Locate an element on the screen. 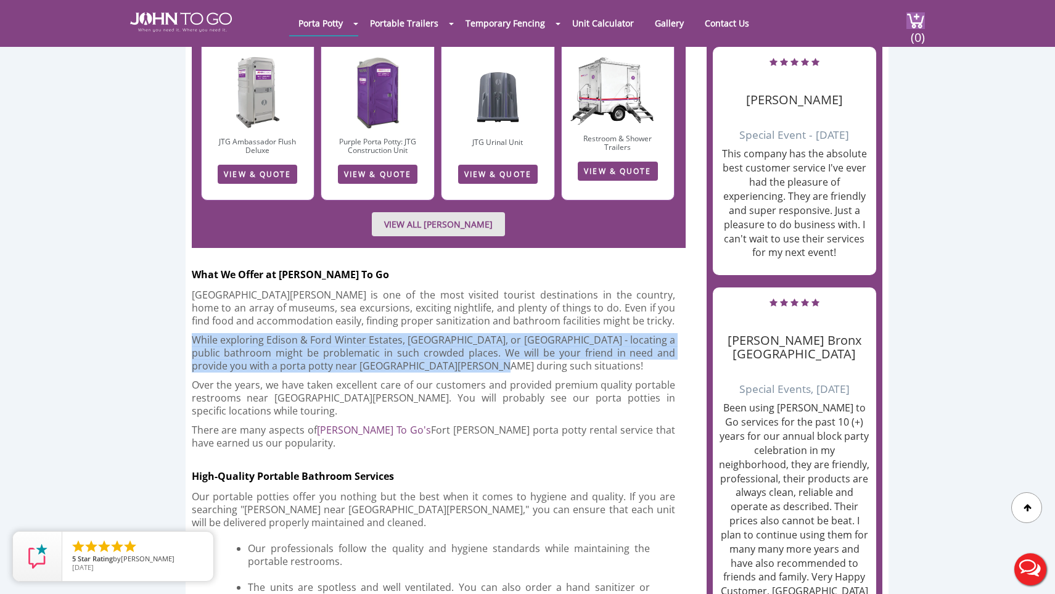 The height and width of the screenshot is (594, 1055). img: JOHN to go is located at coordinates (181, 22).